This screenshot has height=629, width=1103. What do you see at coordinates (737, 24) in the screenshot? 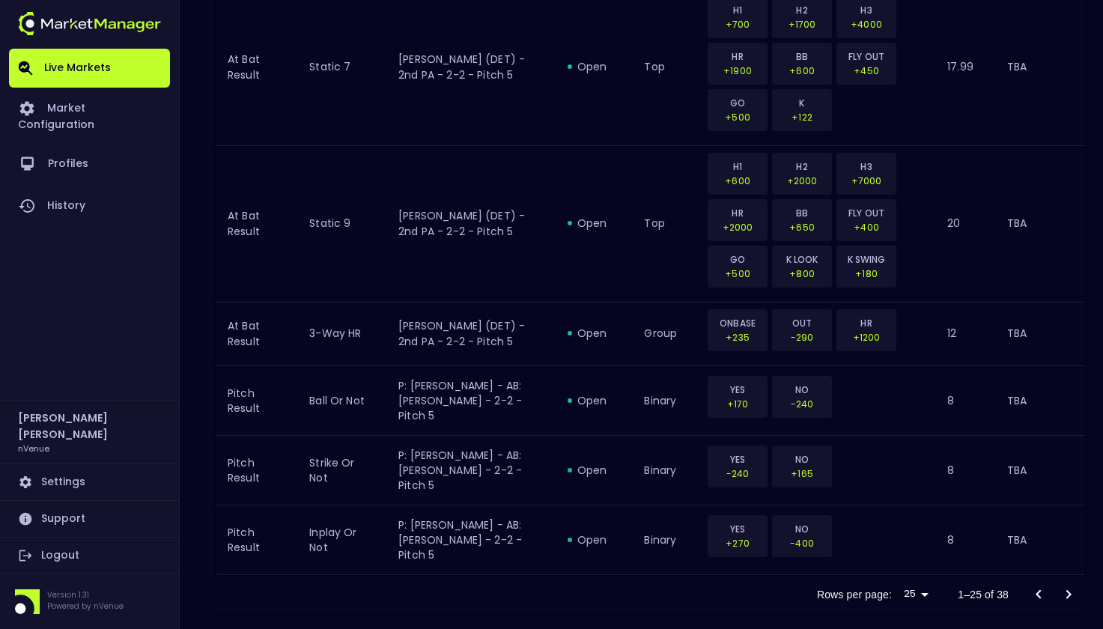
I see `p: +700` at bounding box center [737, 24].